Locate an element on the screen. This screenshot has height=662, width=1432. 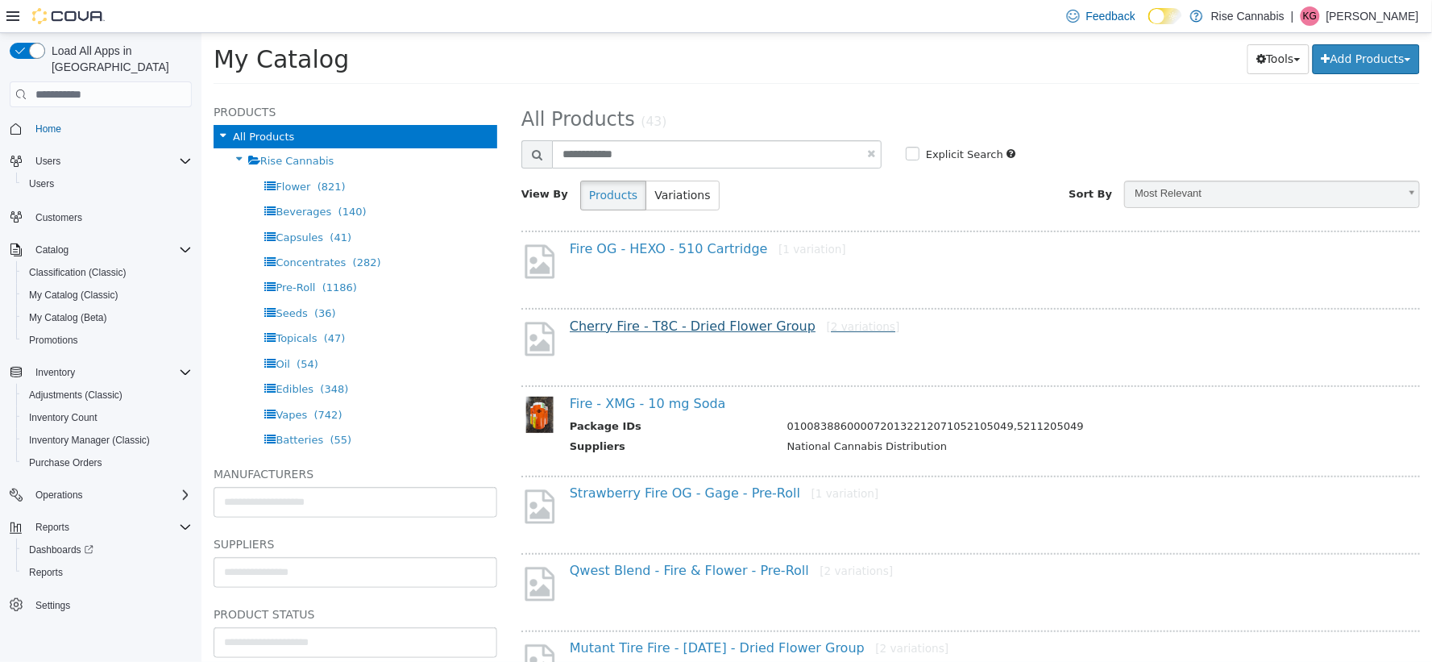
span: Feedback is located at coordinates (1110, 16).